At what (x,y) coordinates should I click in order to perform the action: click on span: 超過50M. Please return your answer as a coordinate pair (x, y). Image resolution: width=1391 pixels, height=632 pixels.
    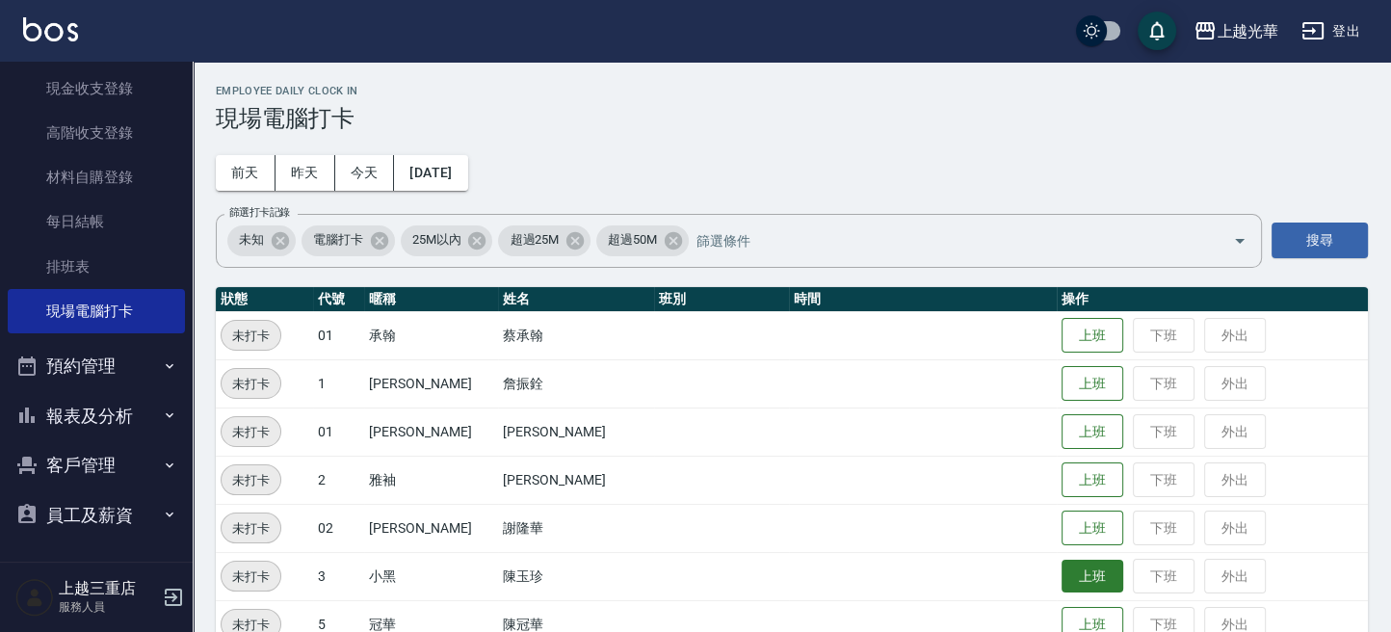
    Looking at the image, I should click on (632, 240).